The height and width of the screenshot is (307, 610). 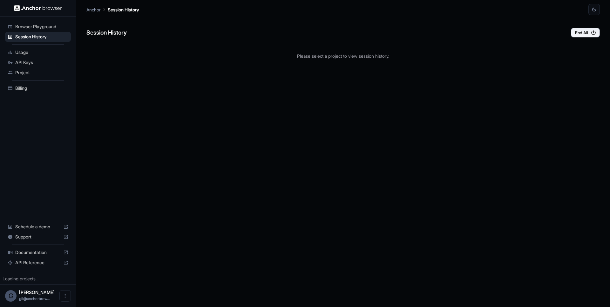 What do you see at coordinates (38, 63) in the screenshot?
I see `div: API Keys` at bounding box center [38, 63].